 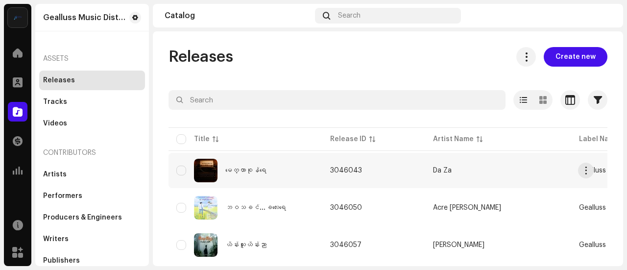 What do you see at coordinates (92, 59) in the screenshot?
I see `re-a-nav-header: Assets` at bounding box center [92, 59].